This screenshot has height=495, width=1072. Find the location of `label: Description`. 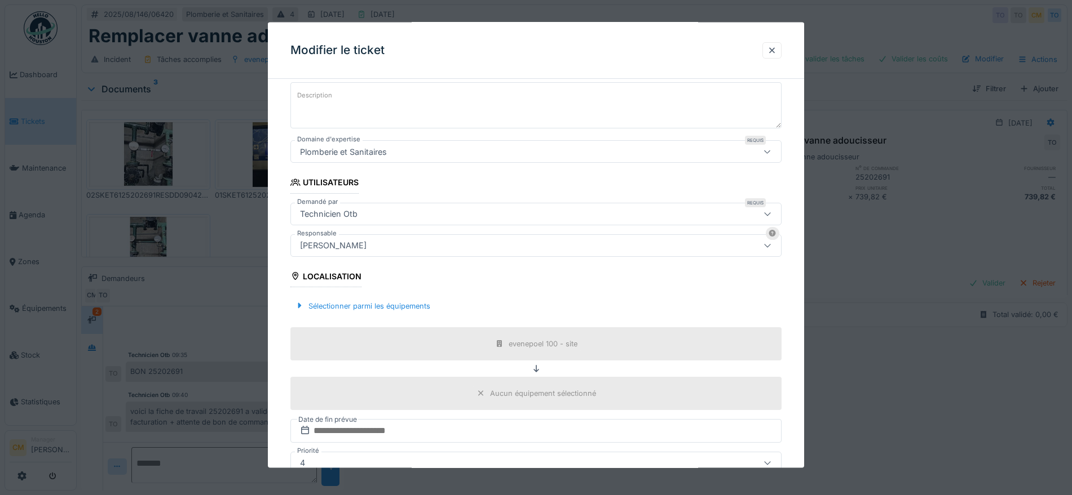

label: Description is located at coordinates (315, 95).